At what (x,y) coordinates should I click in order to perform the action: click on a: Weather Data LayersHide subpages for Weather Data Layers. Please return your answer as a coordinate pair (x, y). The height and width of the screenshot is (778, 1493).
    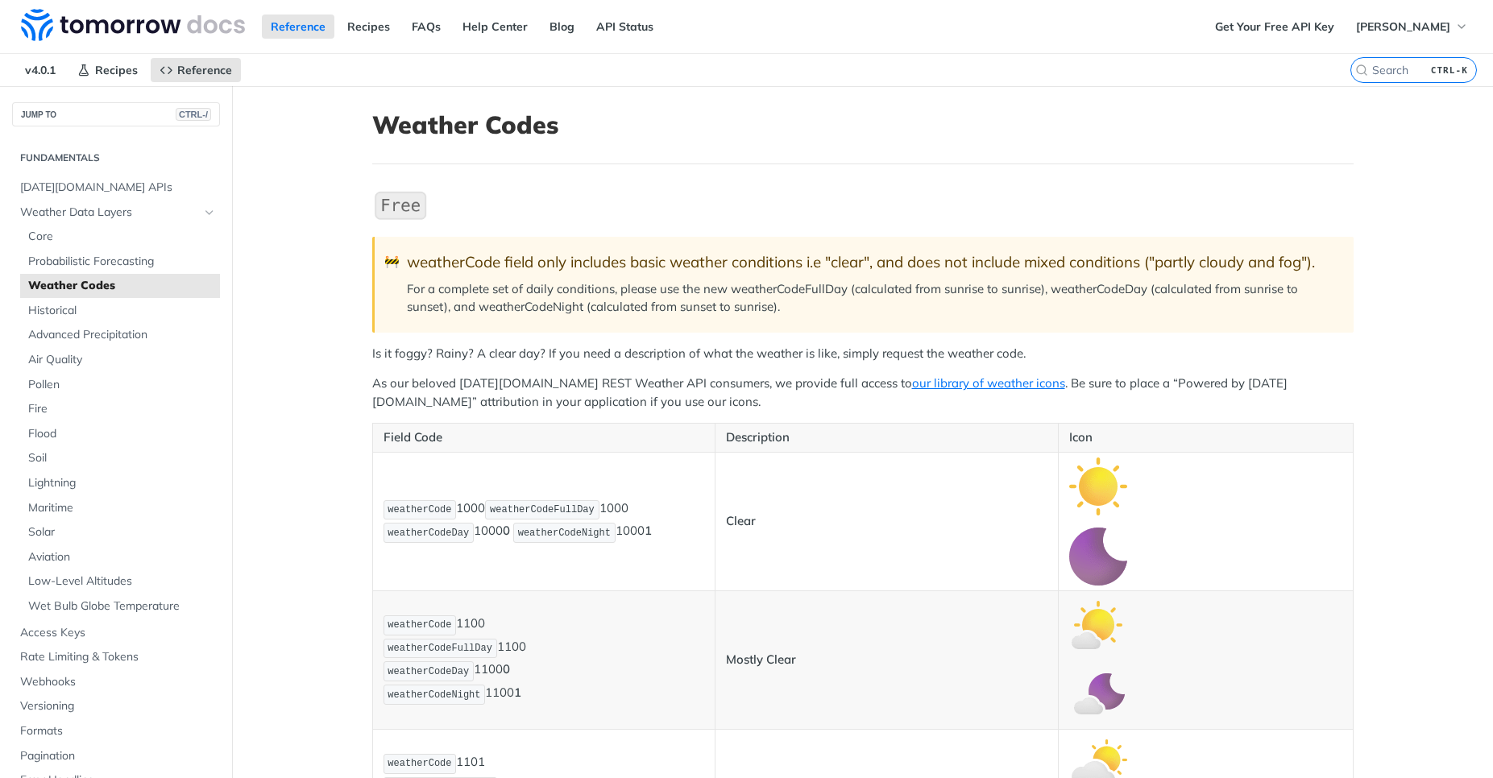
    Looking at the image, I should click on (116, 213).